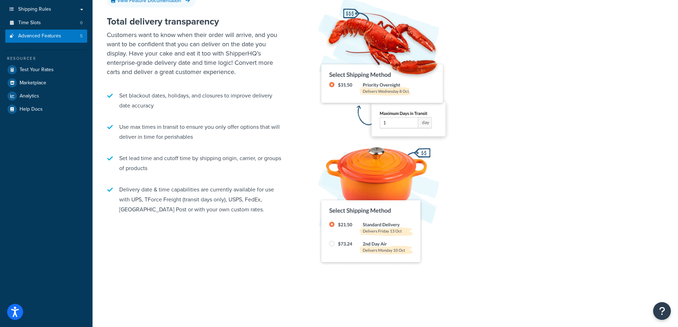  I want to click on li: Set lead time and cutoff time by shipping origin, carrier, or groups of products, so click(196, 163).